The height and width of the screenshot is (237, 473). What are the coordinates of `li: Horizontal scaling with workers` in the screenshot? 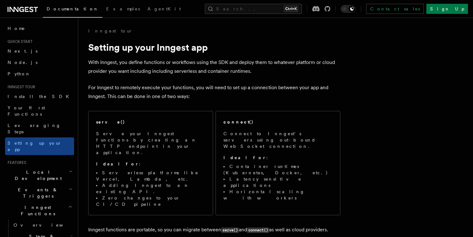 It's located at (278, 195).